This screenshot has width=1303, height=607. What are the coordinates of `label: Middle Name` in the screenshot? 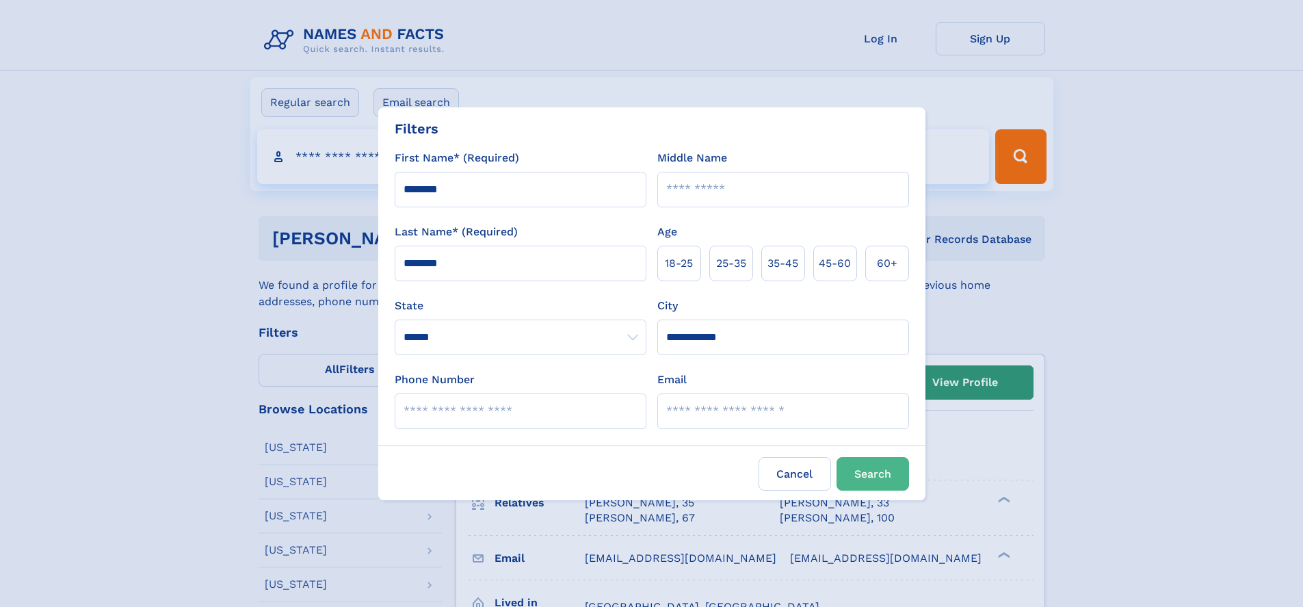 It's located at (692, 158).